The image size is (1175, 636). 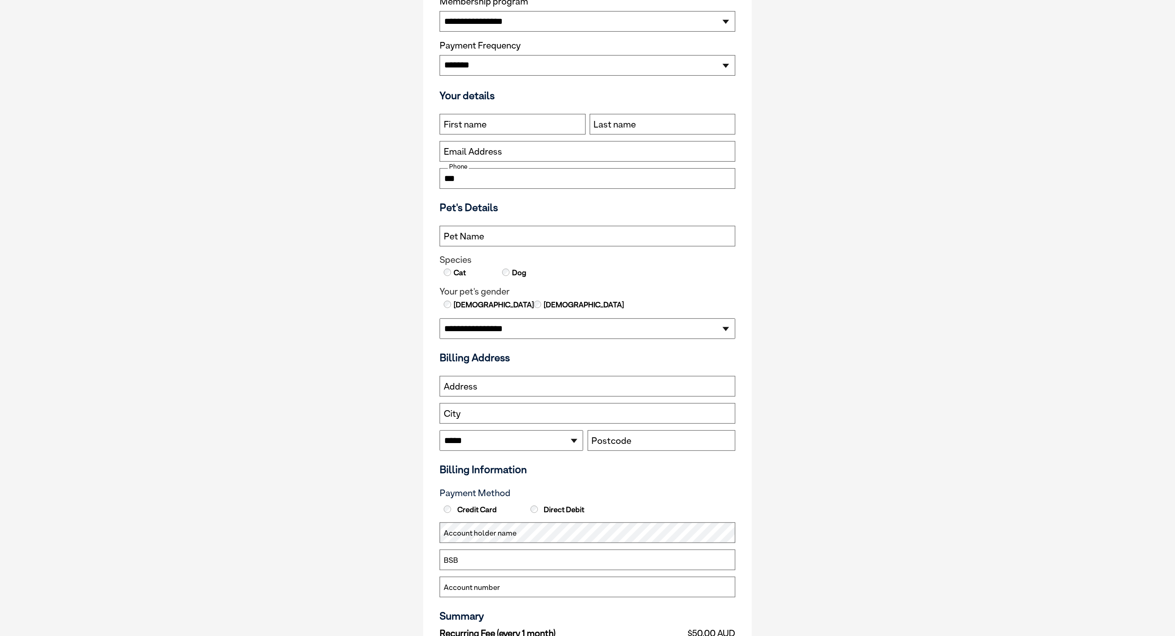 What do you see at coordinates (587, 207) in the screenshot?
I see `h3: Pet's Details` at bounding box center [587, 207].